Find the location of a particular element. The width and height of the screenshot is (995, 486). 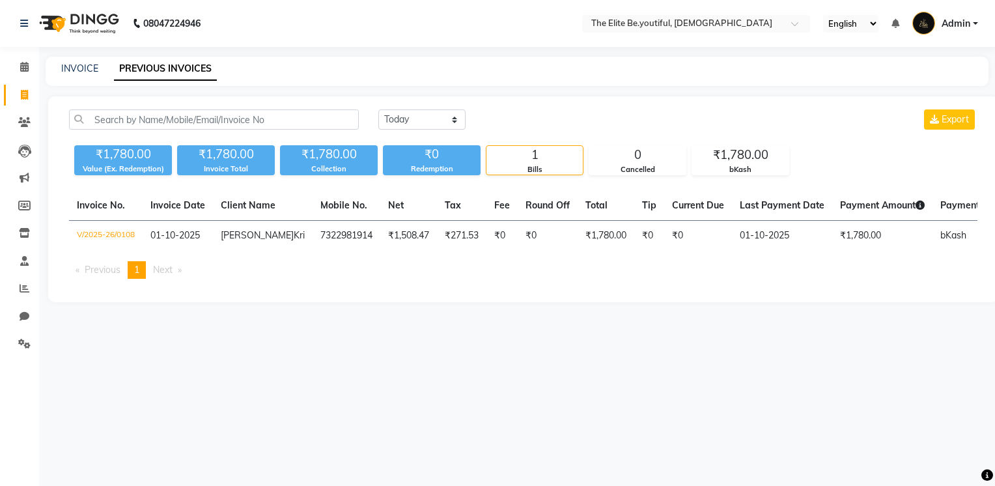

span: Export is located at coordinates (955, 119).